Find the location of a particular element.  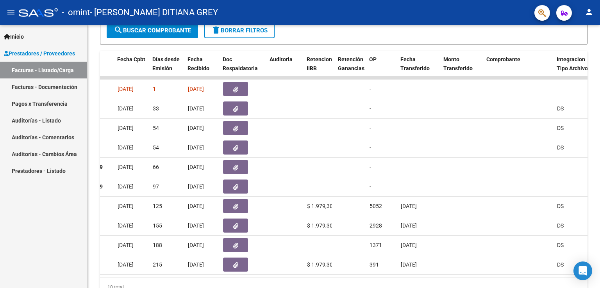

span: Buscar Comprobante is located at coordinates (152, 30).